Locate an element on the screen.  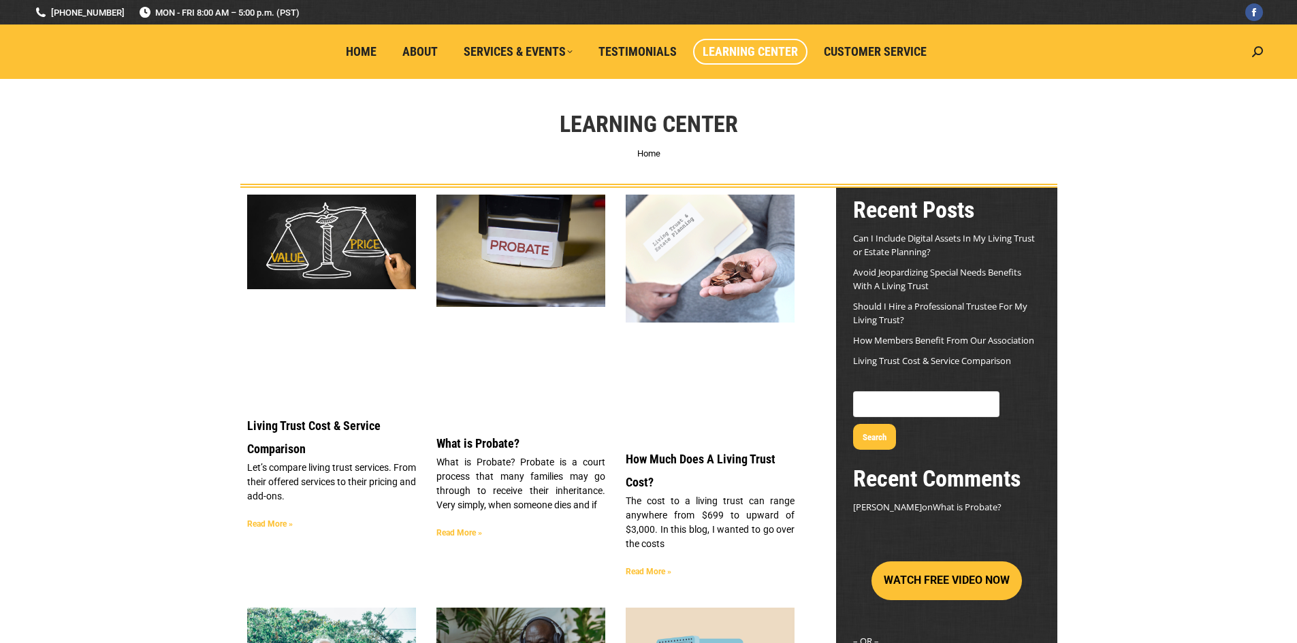
footer: on is located at coordinates (946, 507).